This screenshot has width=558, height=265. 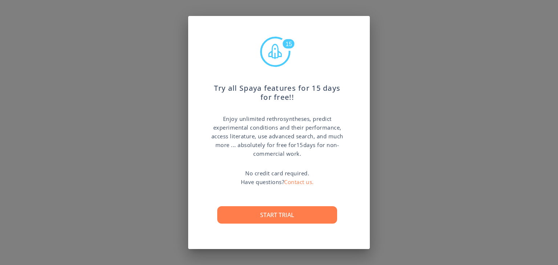 What do you see at coordinates (277, 89) in the screenshot?
I see `p: Try all Spaya features for 15 days for free!!` at bounding box center [277, 89].